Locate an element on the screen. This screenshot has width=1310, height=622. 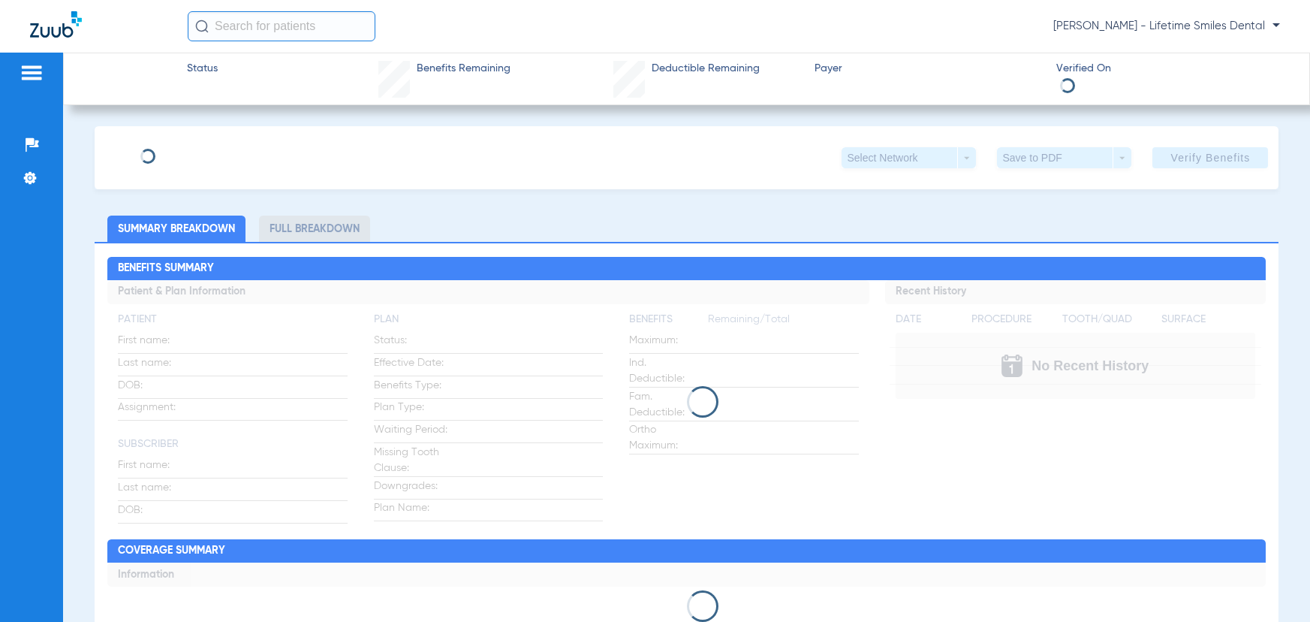
span: Payer is located at coordinates (929, 68).